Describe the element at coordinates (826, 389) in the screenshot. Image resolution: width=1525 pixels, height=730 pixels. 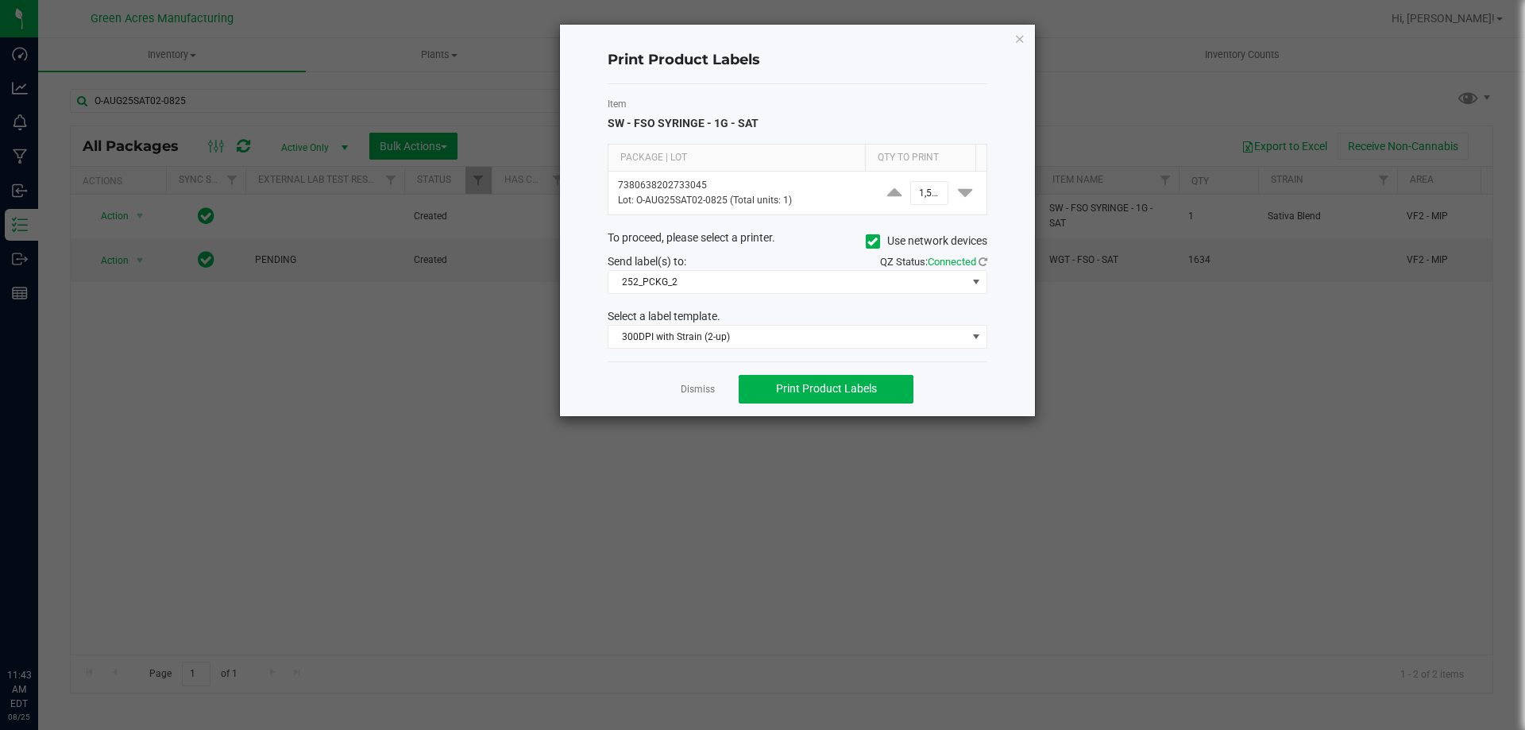
I see `button: Print Product Labels` at that location.